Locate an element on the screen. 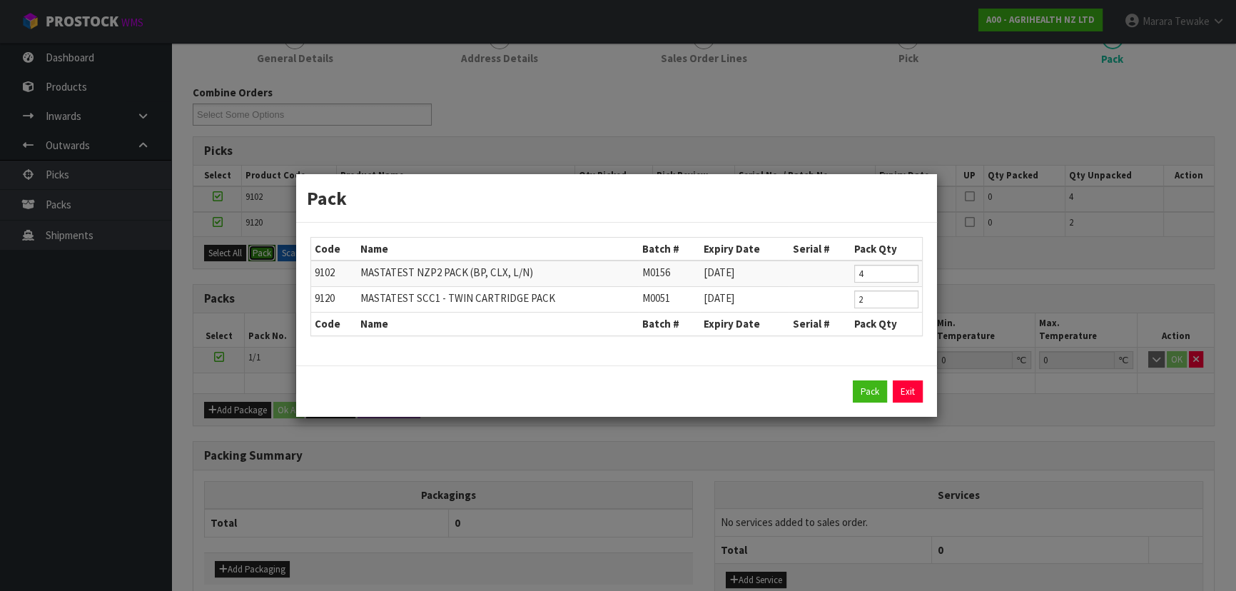 The width and height of the screenshot is (1236, 591). button: Pack is located at coordinates (870, 392).